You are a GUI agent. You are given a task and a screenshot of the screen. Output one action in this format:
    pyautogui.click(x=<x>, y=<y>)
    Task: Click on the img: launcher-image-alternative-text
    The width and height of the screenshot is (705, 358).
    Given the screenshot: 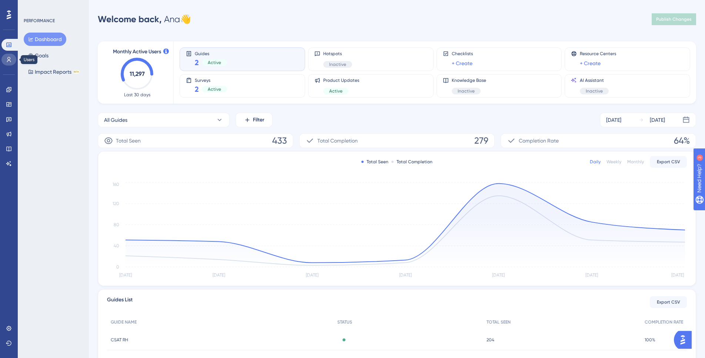 What is the action you would take?
    pyautogui.click(x=9, y=11)
    